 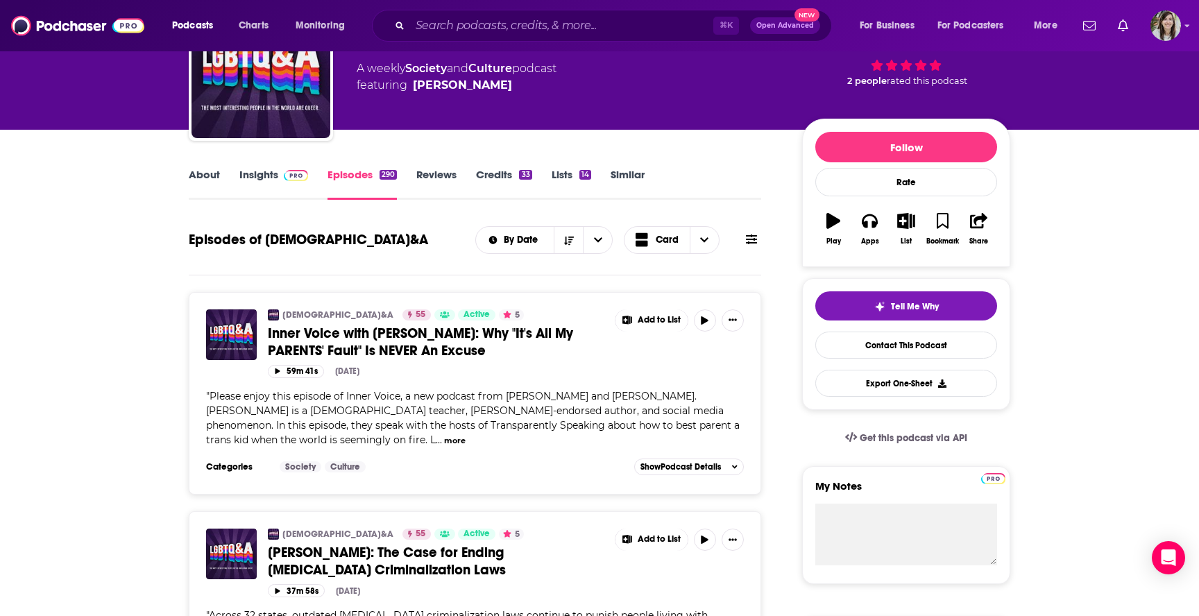 I want to click on button: Bookmark, so click(x=942, y=229).